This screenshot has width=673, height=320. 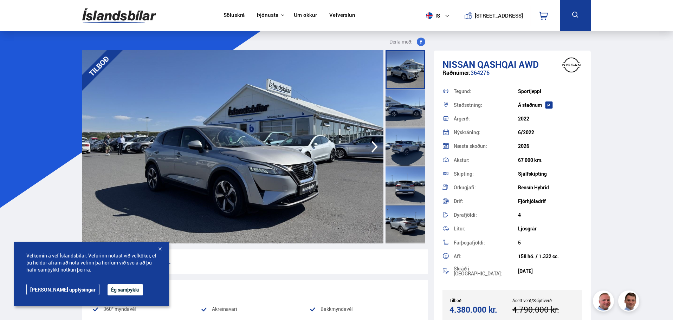 I want to click on div: Ásett verð/Skiptiverð, so click(x=544, y=300).